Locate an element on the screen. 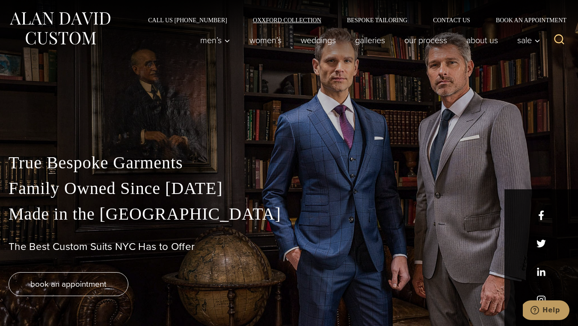  h1: The Best Custom Suits NYC Has to Offer is located at coordinates (289, 247).